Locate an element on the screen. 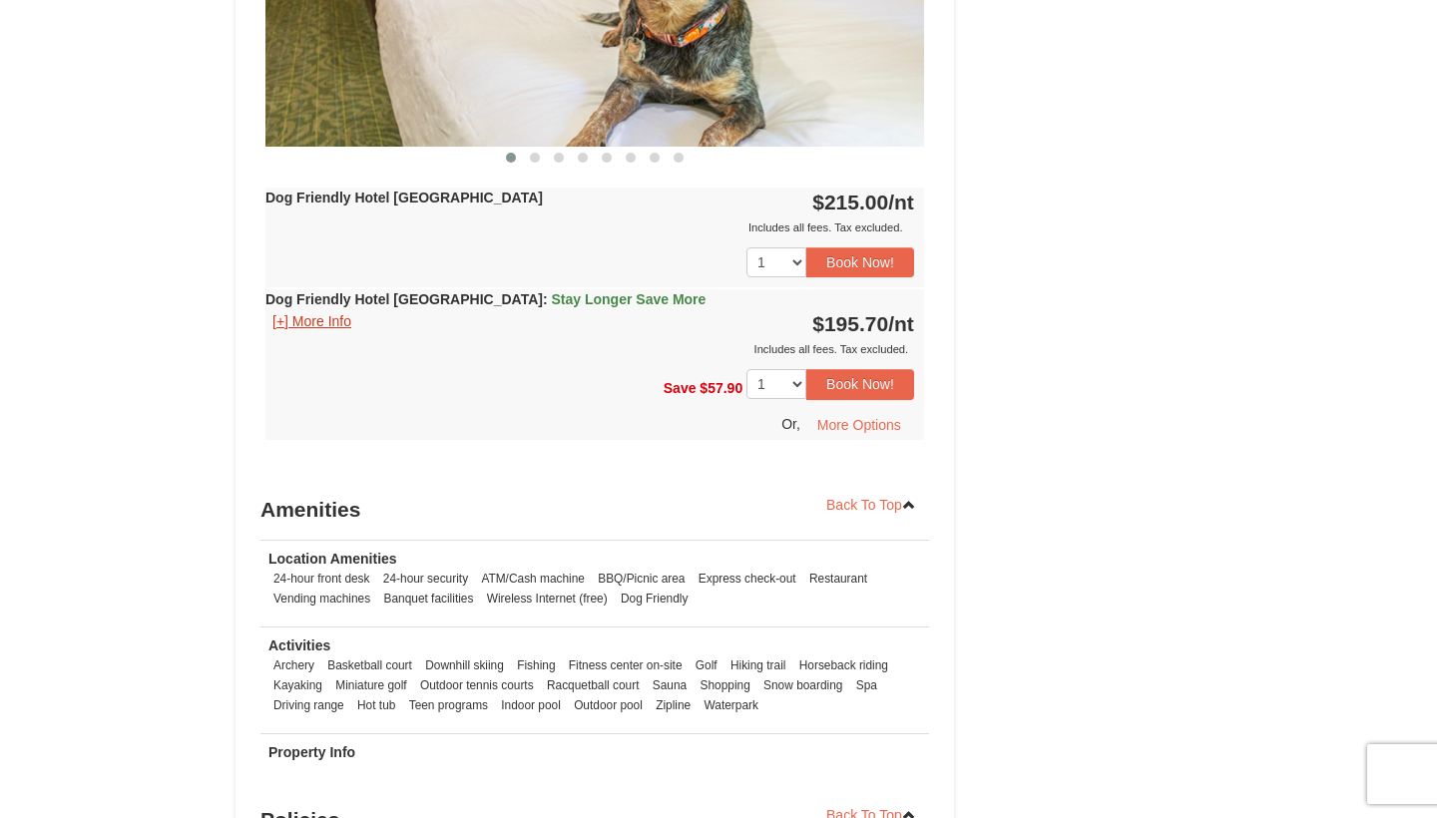 This screenshot has height=818, width=1437. li: Outdoor pool is located at coordinates (608, 705).